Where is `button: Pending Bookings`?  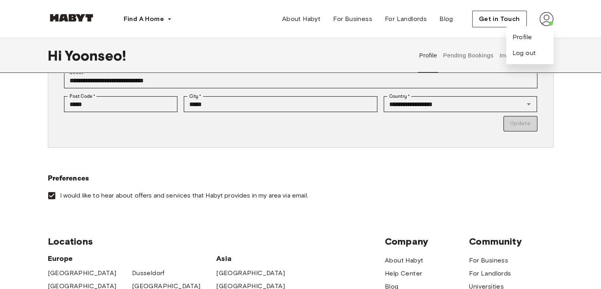
button: Pending Bookings is located at coordinates (469, 55).